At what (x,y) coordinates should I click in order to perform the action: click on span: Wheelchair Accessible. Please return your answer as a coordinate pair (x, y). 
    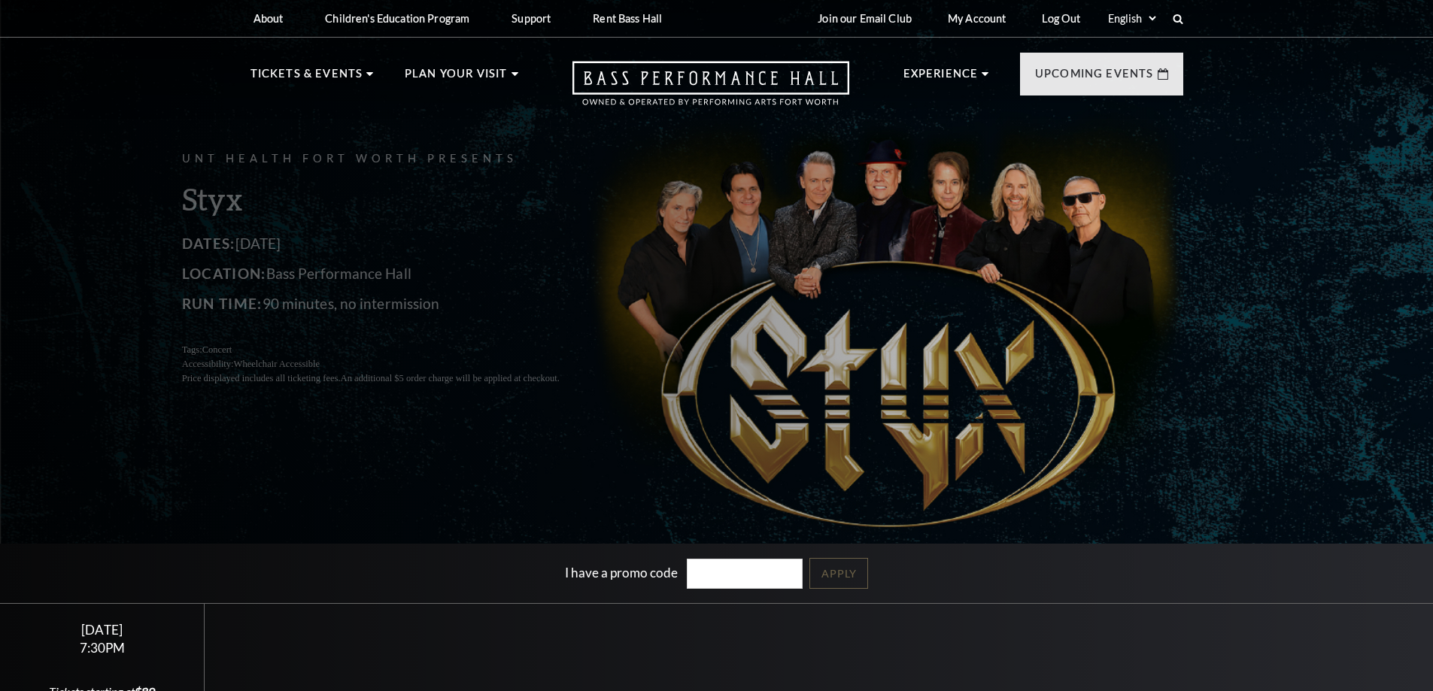
    Looking at the image, I should click on (344, 364).